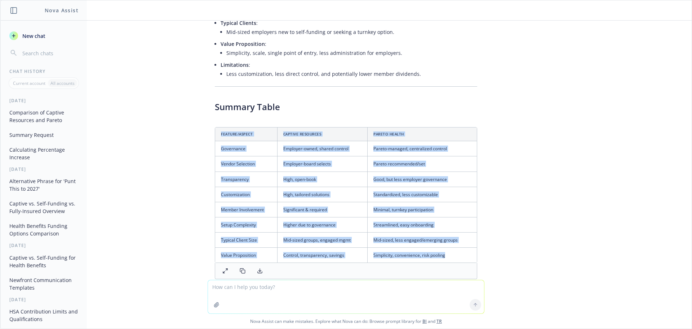 The image size is (692, 329). I want to click on li: Mid-sized employers new to self-funding or seeking a turnkey option., so click(352, 32).